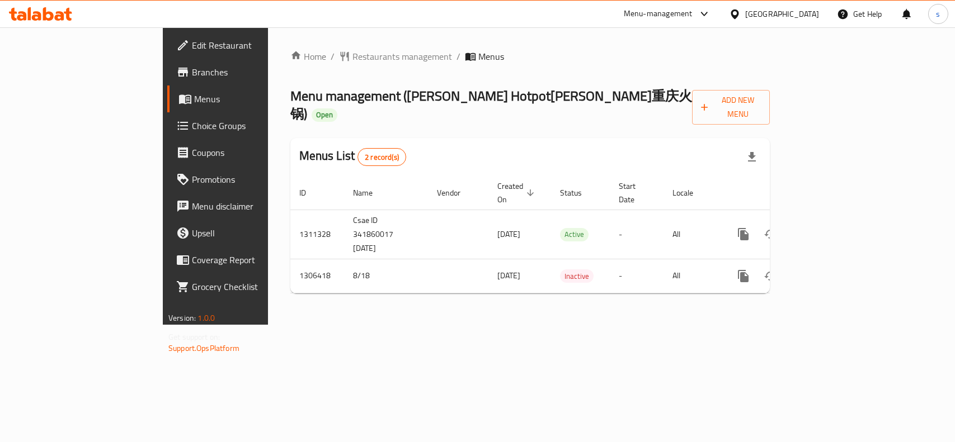 This screenshot has height=442, width=955. What do you see at coordinates (577, 276) in the screenshot?
I see `span: Inactive` at bounding box center [577, 276].